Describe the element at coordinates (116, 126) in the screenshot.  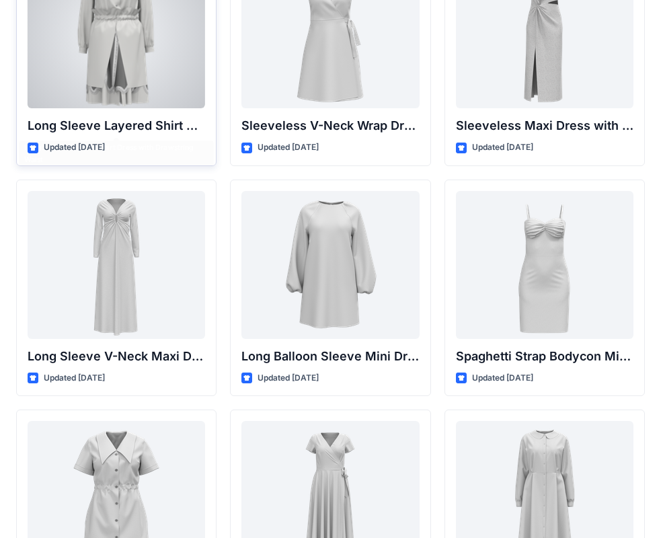
I see `p: Long Sleeve Layered Shirt Dress with Drawstring Waist` at that location.